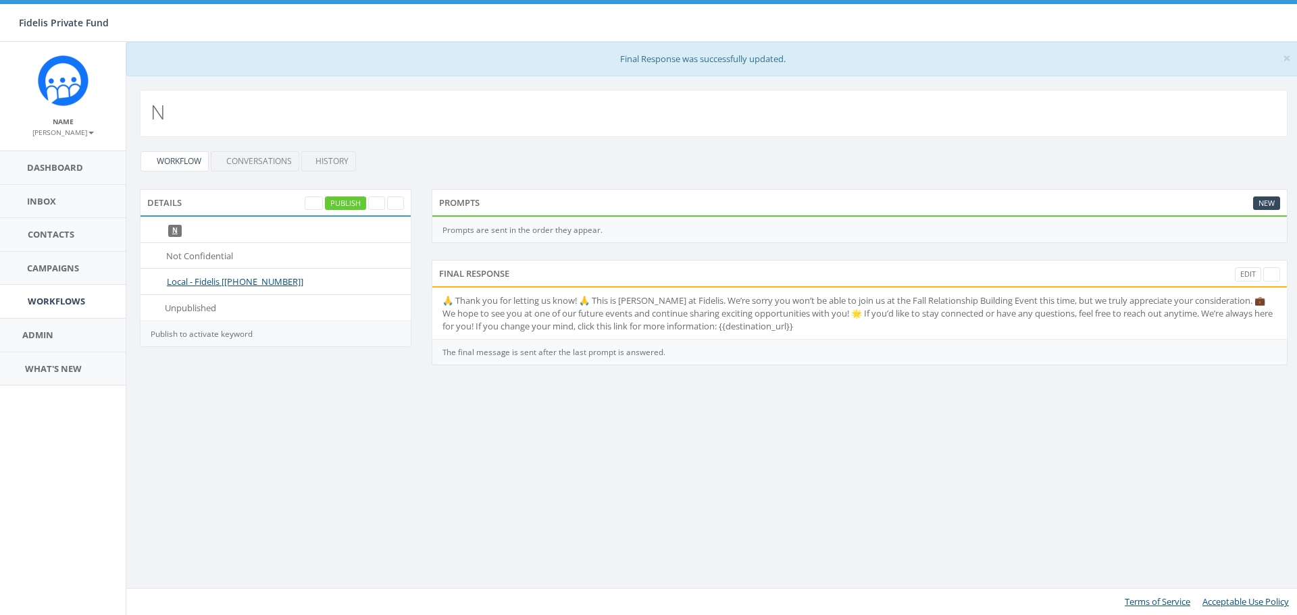 The width and height of the screenshot is (1297, 615). Describe the element at coordinates (276, 308) in the screenshot. I see `li: Unpublished` at that location.